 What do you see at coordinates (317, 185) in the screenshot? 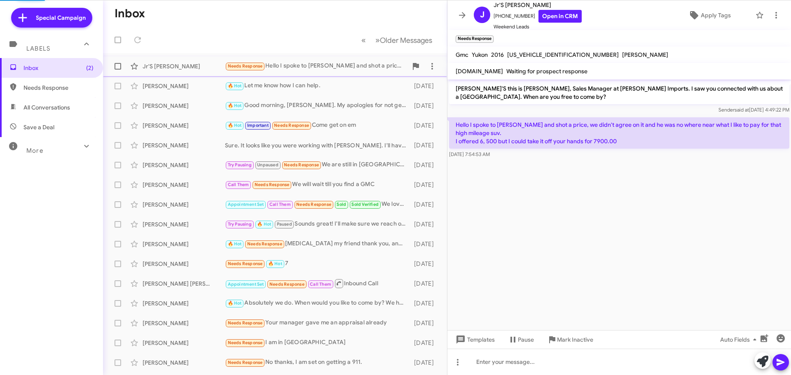
I see `div: We will wait till you find a GMC` at bounding box center [317, 185].